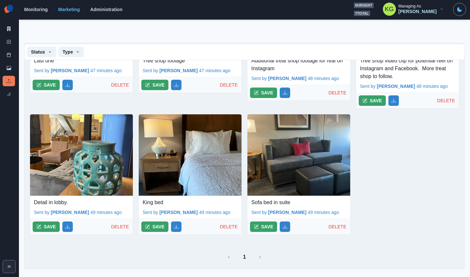  Describe the element at coordinates (260, 257) in the screenshot. I see `button: Next Media` at that location.